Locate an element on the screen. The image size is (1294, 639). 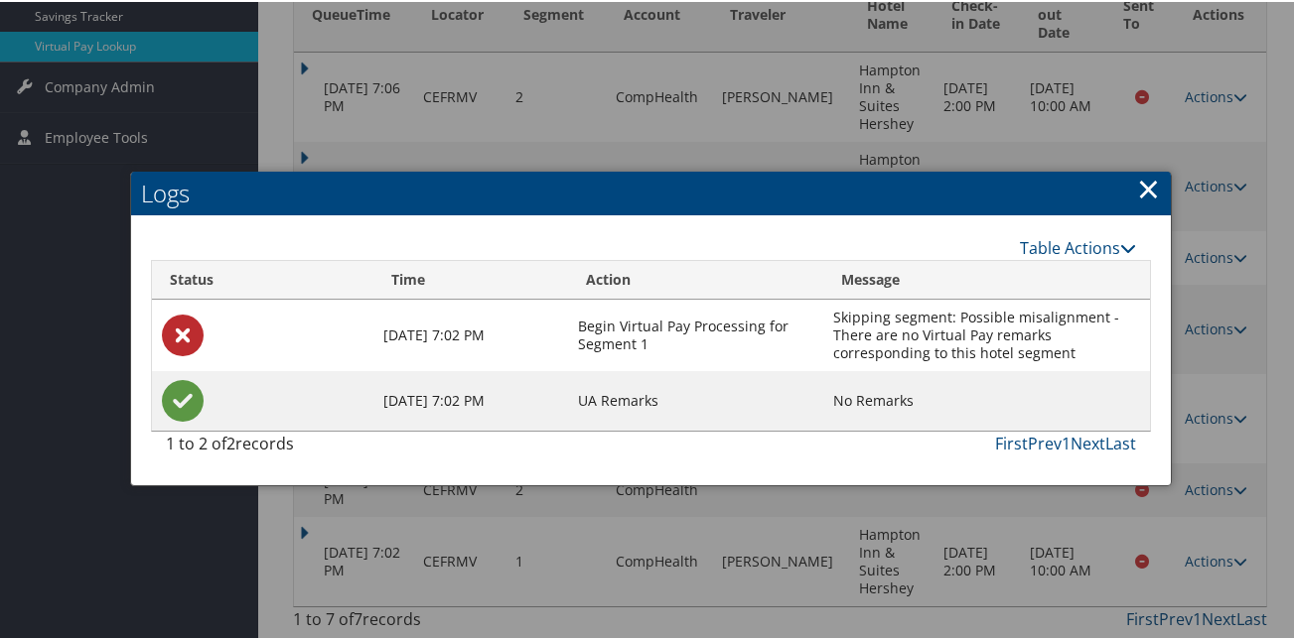
td: Begin Virtual Pay Processing for Segment 1 is located at coordinates (695, 334).